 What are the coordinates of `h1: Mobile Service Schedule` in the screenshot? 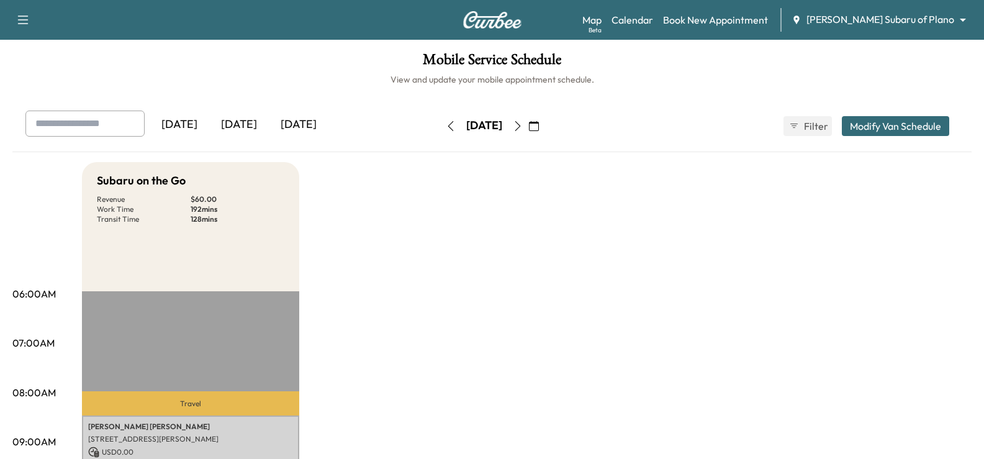 It's located at (492, 63).